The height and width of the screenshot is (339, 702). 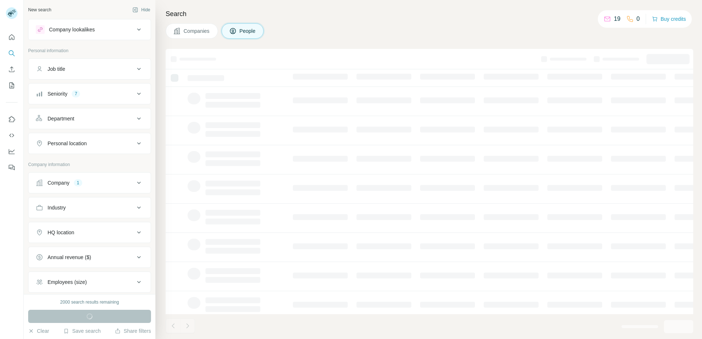 I want to click on button: Personal location, so click(x=90, y=144).